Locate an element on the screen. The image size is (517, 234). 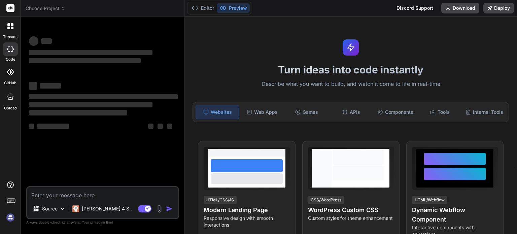
label: Upload is located at coordinates (10, 108).